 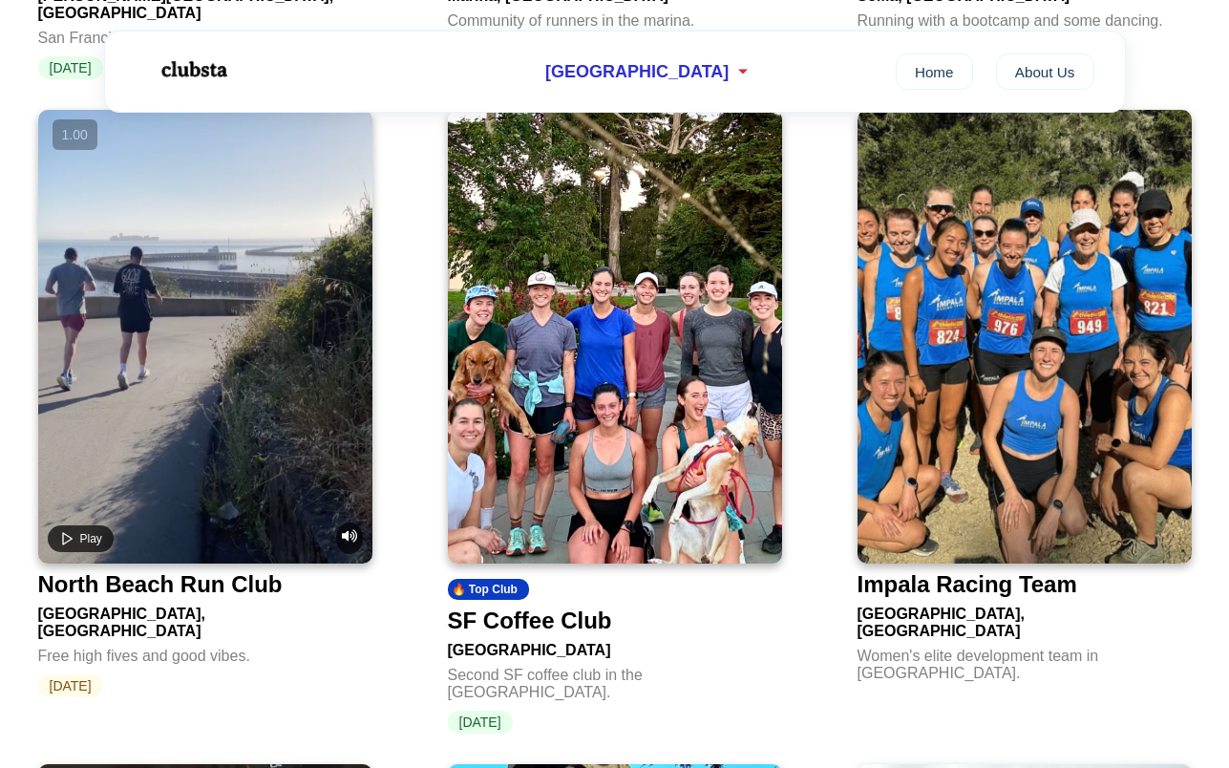 I want to click on div: Impala Racing Team, so click(x=967, y=584).